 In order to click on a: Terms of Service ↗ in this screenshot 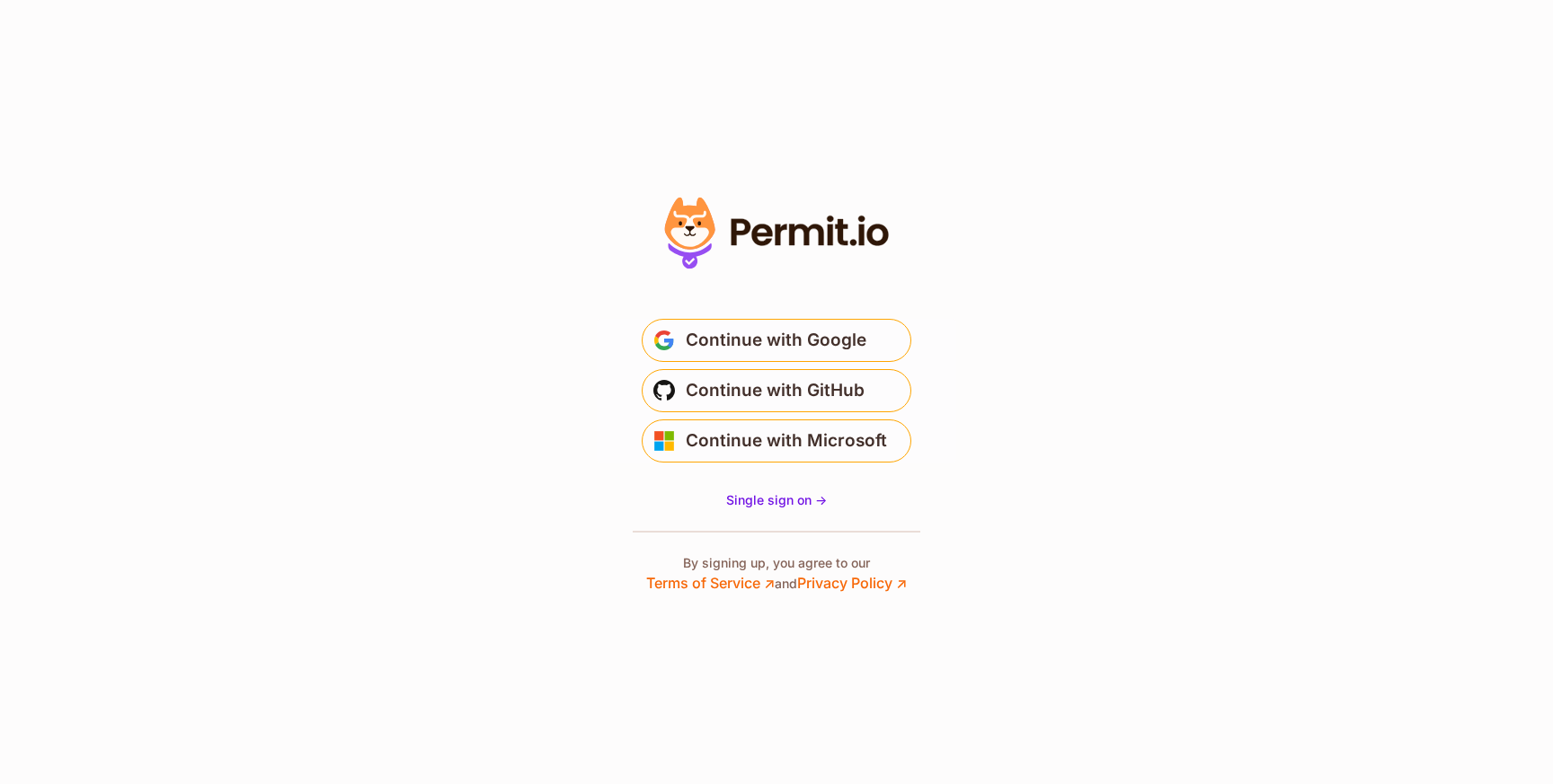, I will do `click(710, 583)`.